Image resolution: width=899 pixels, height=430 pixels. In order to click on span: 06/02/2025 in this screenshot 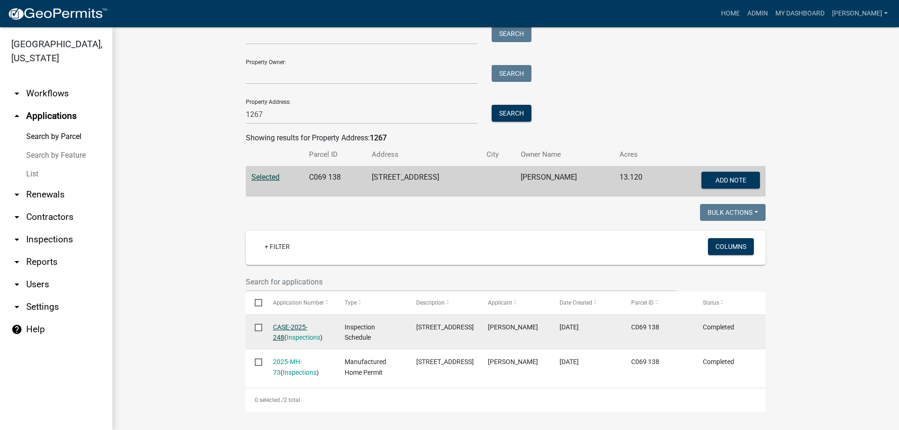, I will do `click(569, 362)`.